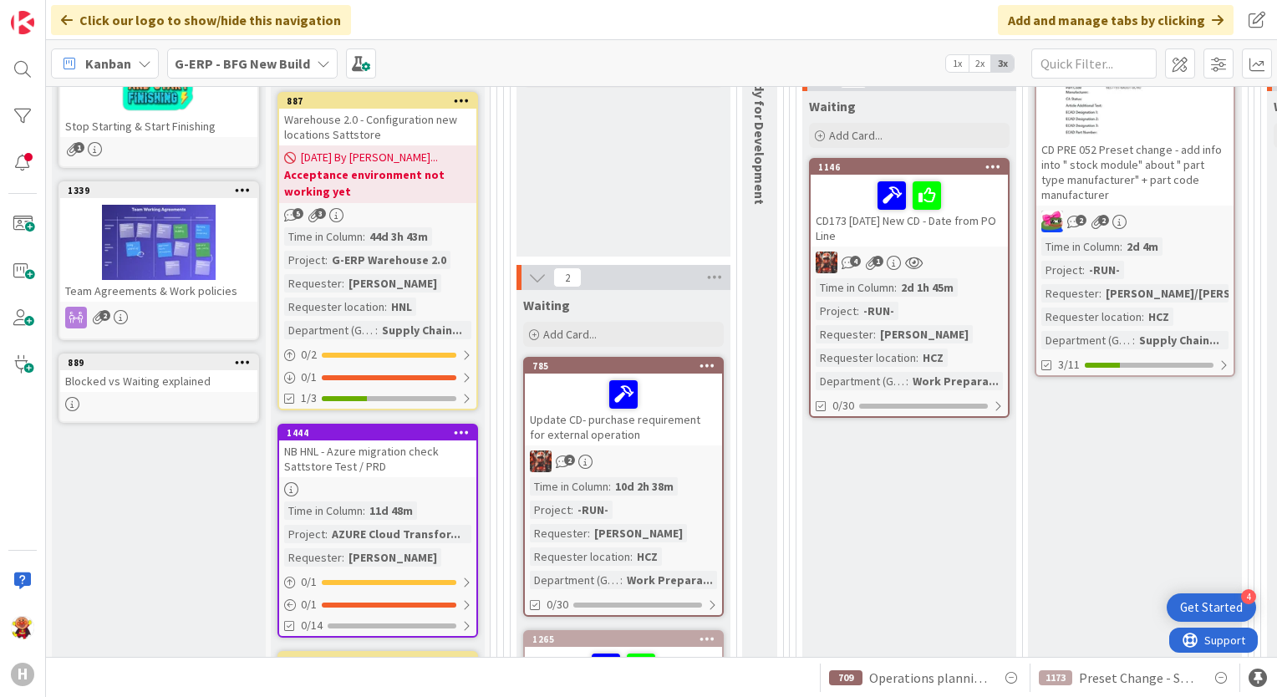  What do you see at coordinates (159, 126) in the screenshot?
I see `div: Stop Starting & Start Finishing` at bounding box center [159, 126].